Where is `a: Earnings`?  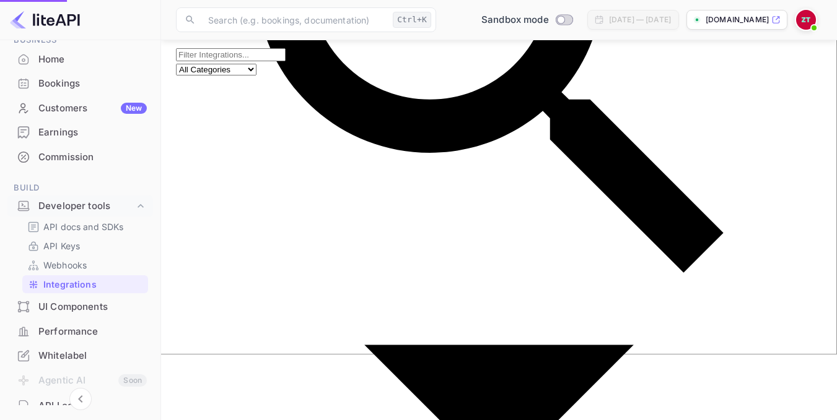
a: Earnings is located at coordinates (80, 132).